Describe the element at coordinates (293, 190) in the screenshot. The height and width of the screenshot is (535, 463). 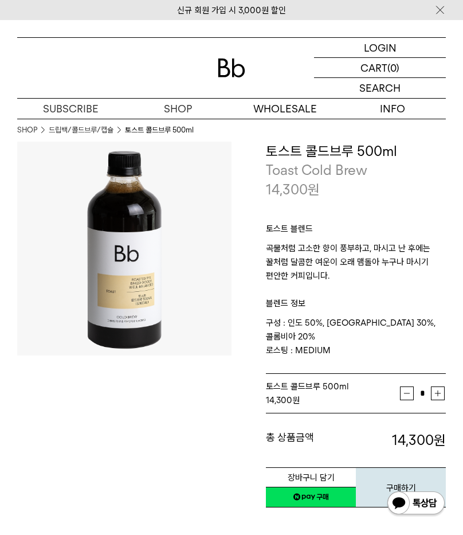
I see `p: 14,300` at that location.